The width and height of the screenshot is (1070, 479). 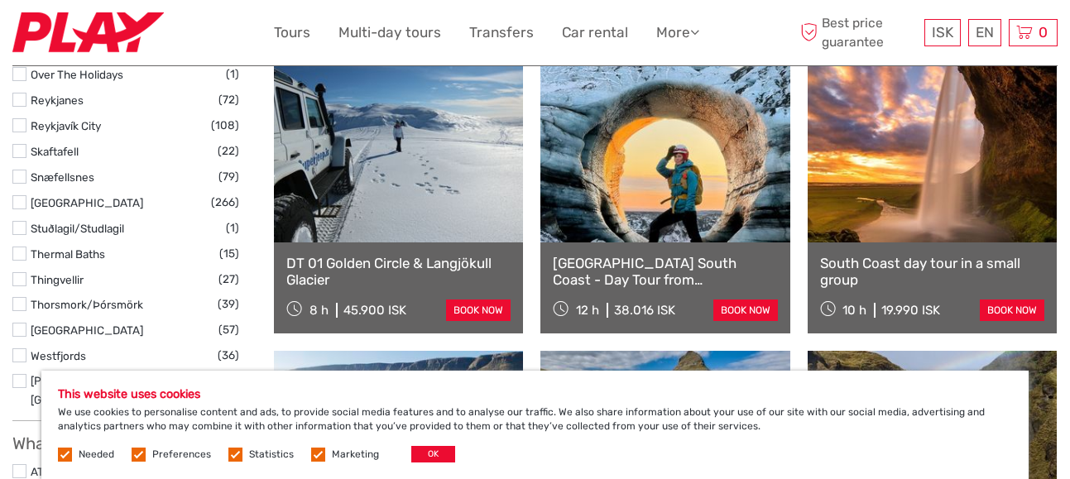 I want to click on div: 38.016 ISK, so click(x=645, y=310).